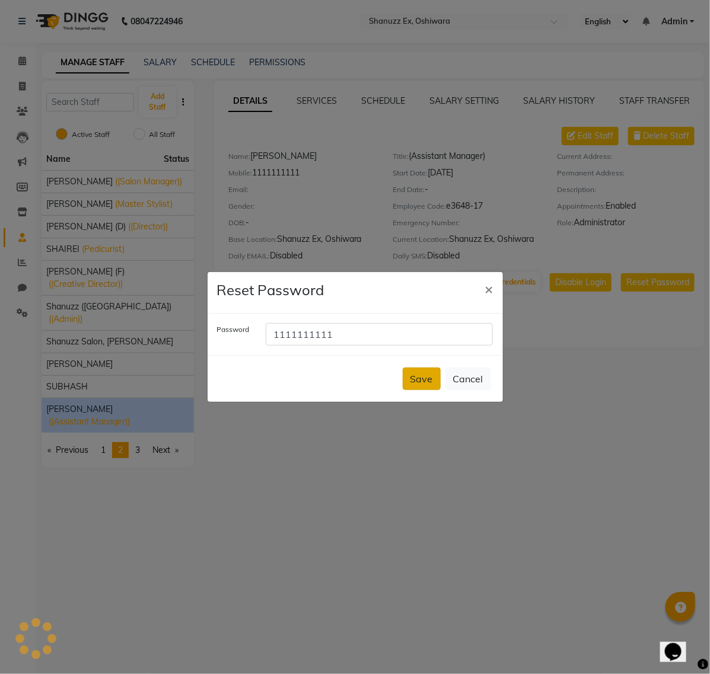  Describe the element at coordinates (233, 330) in the screenshot. I see `label: Password` at that location.